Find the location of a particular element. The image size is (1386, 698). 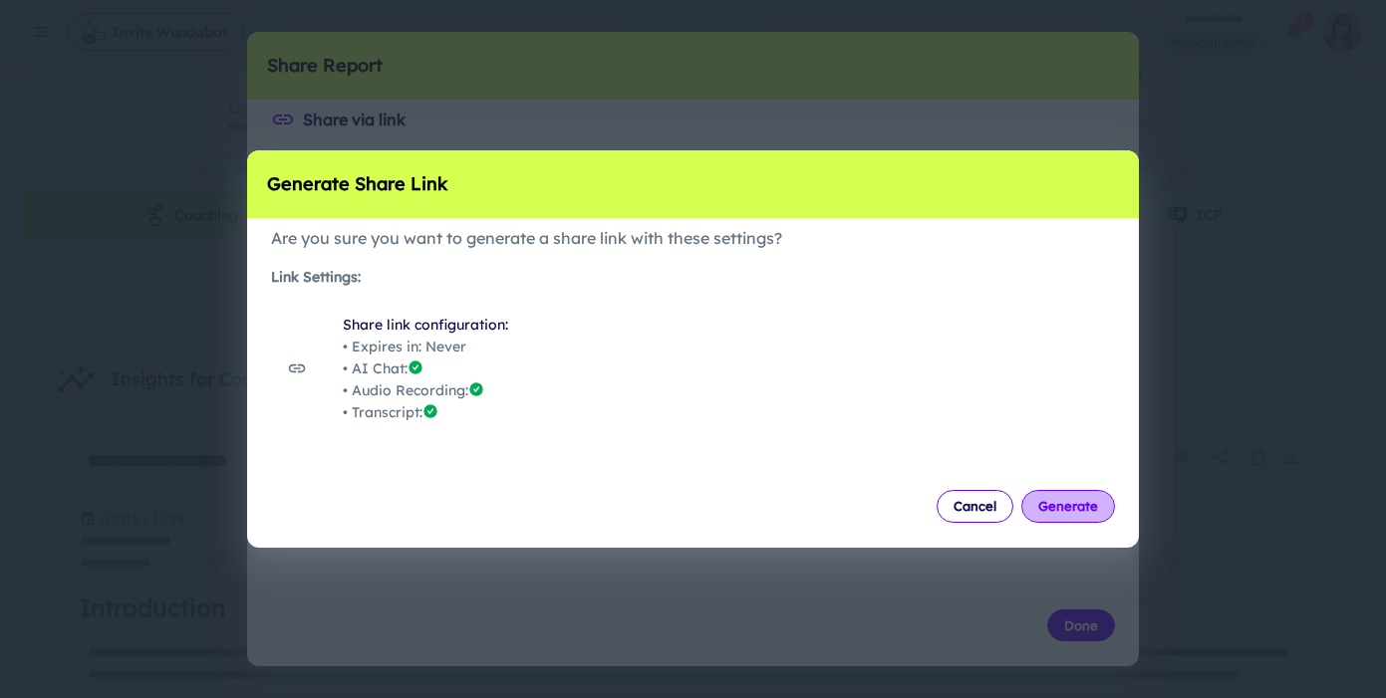

h2: Generate Share Link is located at coordinates (692, 184).